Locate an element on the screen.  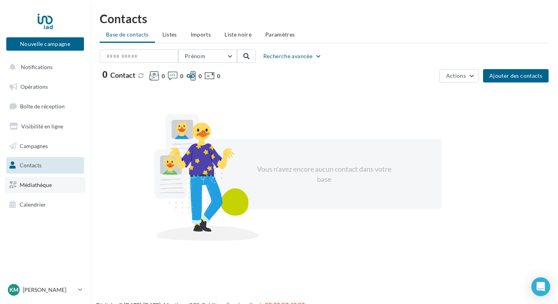
button: Recherche avancée is located at coordinates (292, 56).